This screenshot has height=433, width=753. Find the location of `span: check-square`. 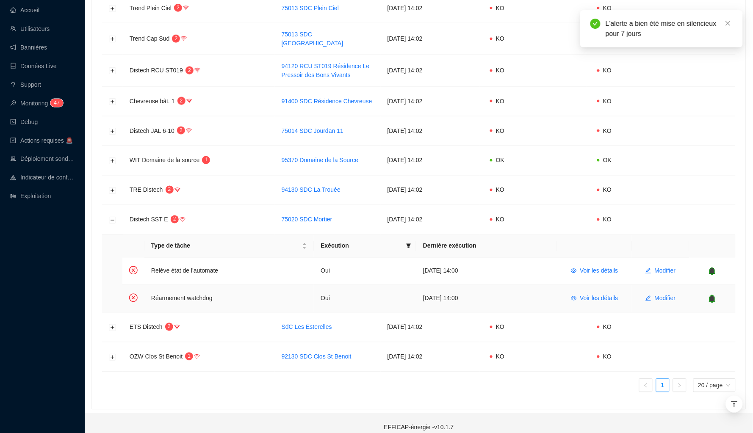

span: check-square is located at coordinates (13, 141).